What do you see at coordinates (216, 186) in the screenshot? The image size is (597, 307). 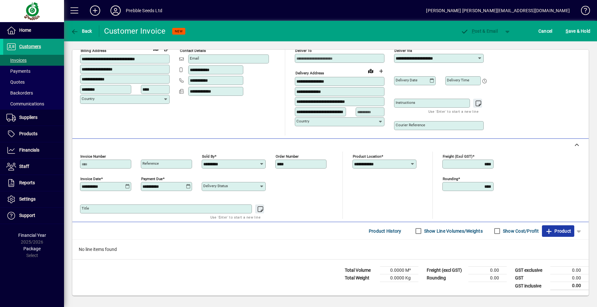 I see `mat-label: Delivery status` at bounding box center [216, 186].